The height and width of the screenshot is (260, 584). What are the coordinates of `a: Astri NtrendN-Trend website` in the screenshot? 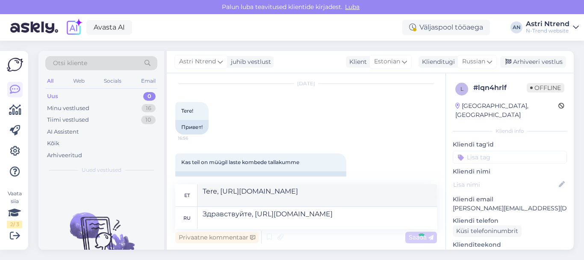 It's located at (552, 27).